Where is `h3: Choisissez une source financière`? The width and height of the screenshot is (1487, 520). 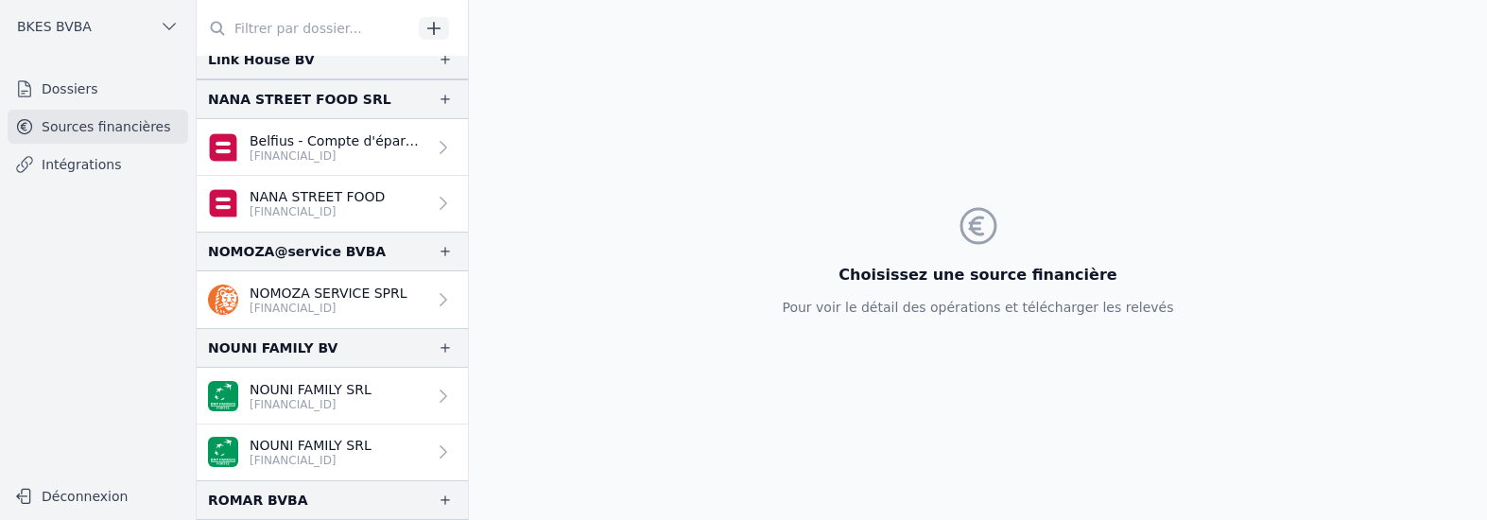
h3: Choisissez une source financière is located at coordinates (977, 275).